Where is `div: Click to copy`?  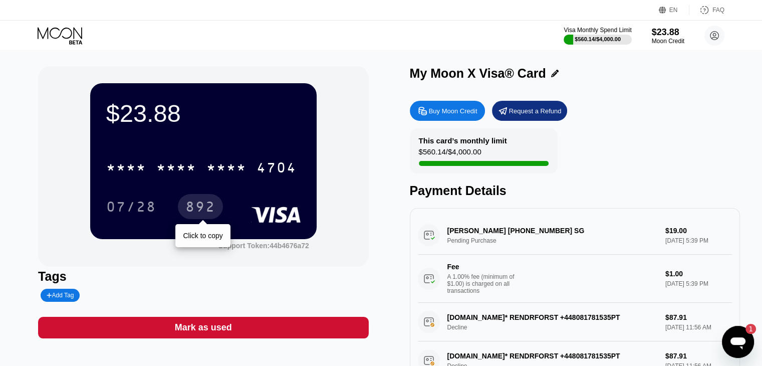
div: Click to copy is located at coordinates (202, 236).